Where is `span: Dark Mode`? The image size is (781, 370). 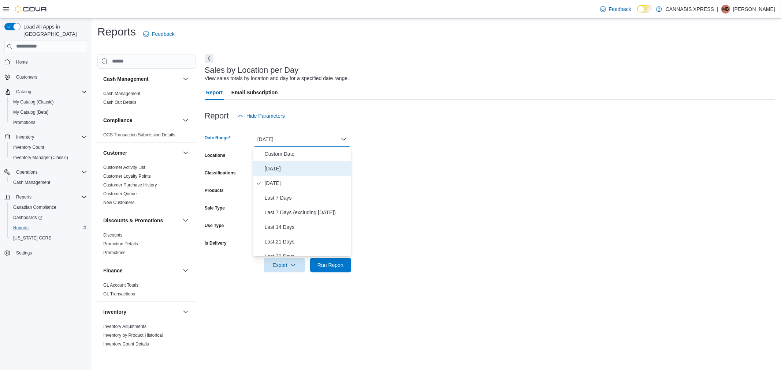
span: Dark Mode is located at coordinates (637, 13).